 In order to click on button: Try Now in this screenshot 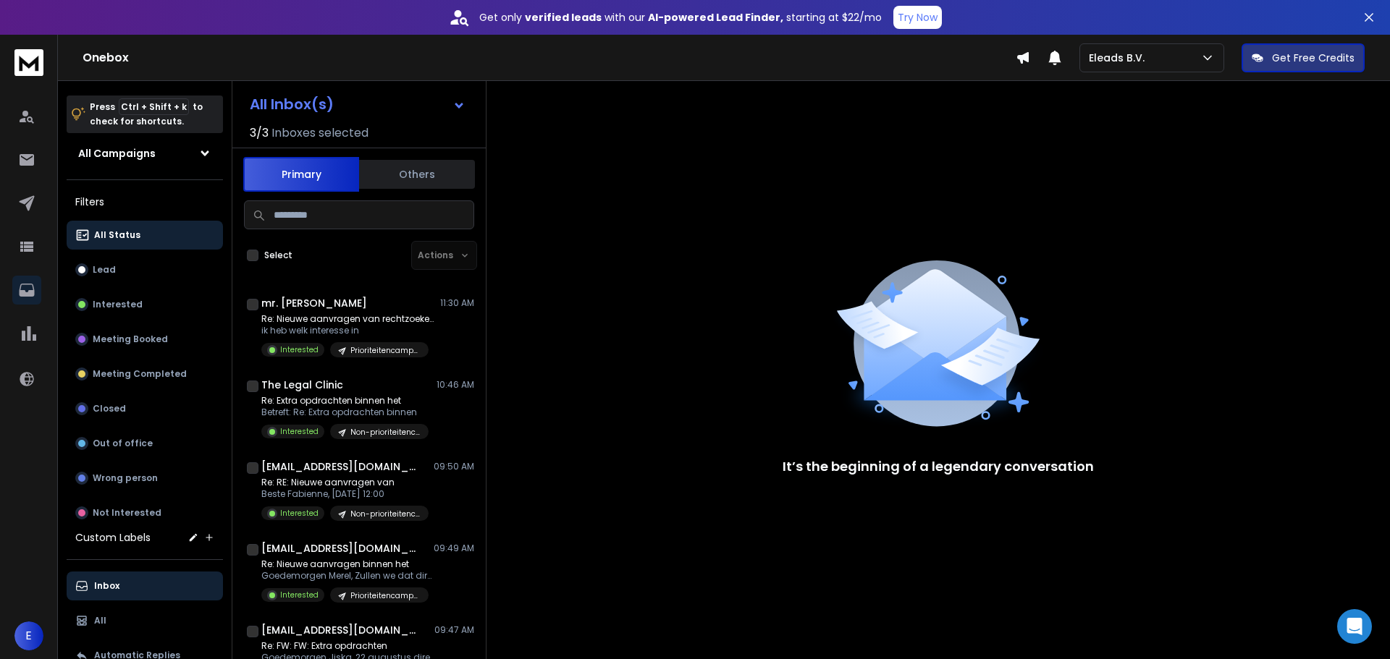, I will do `click(917, 17)`.